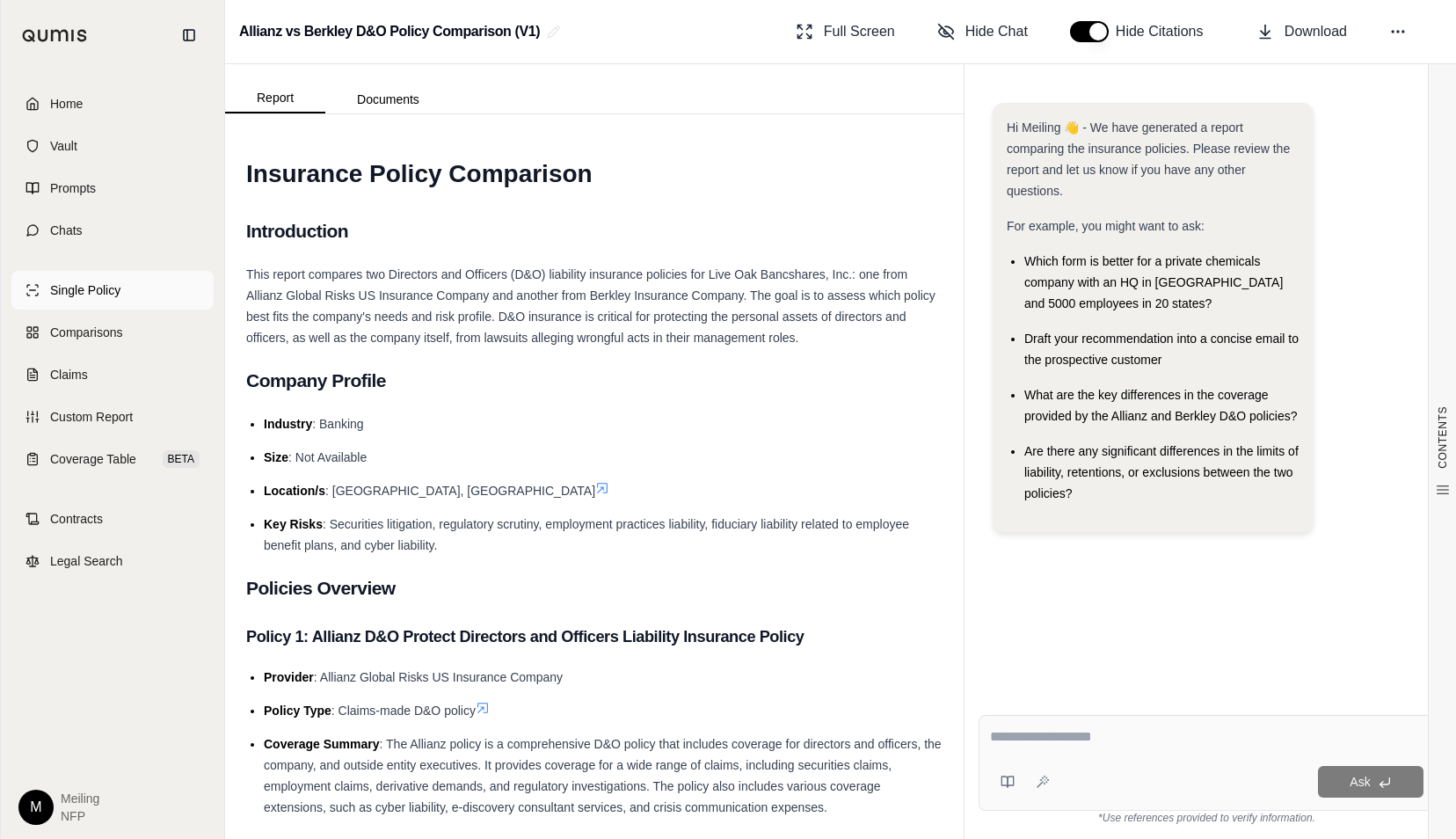  What do you see at coordinates (594, 381) in the screenshot?
I see `h2: Company Profile` at bounding box center [594, 381].